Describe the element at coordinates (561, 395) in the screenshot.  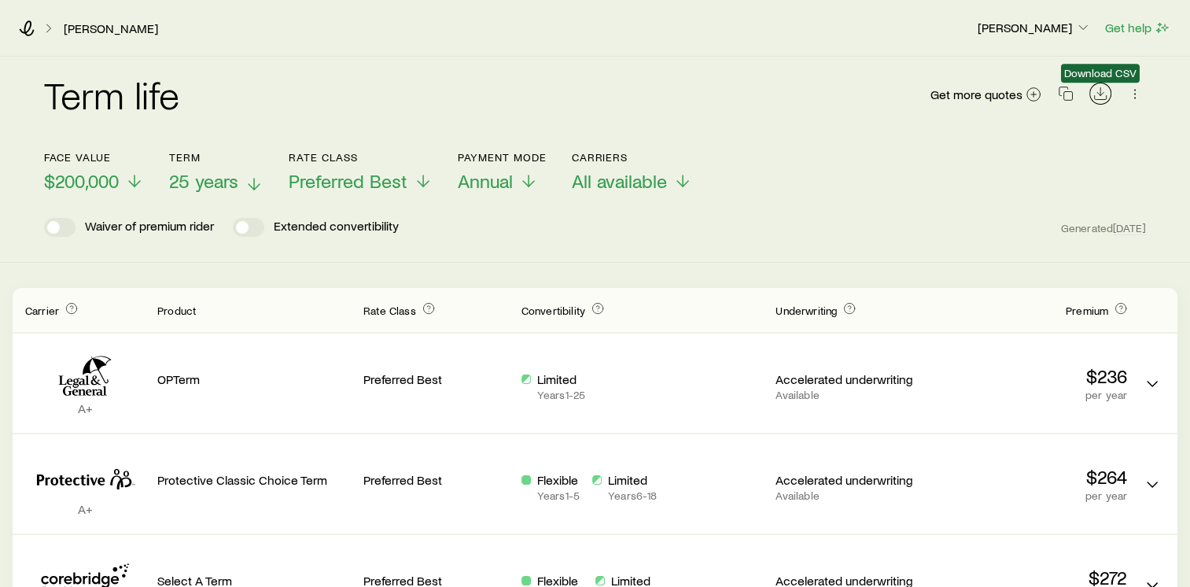
I see `p: Years 1 - 25` at that location.